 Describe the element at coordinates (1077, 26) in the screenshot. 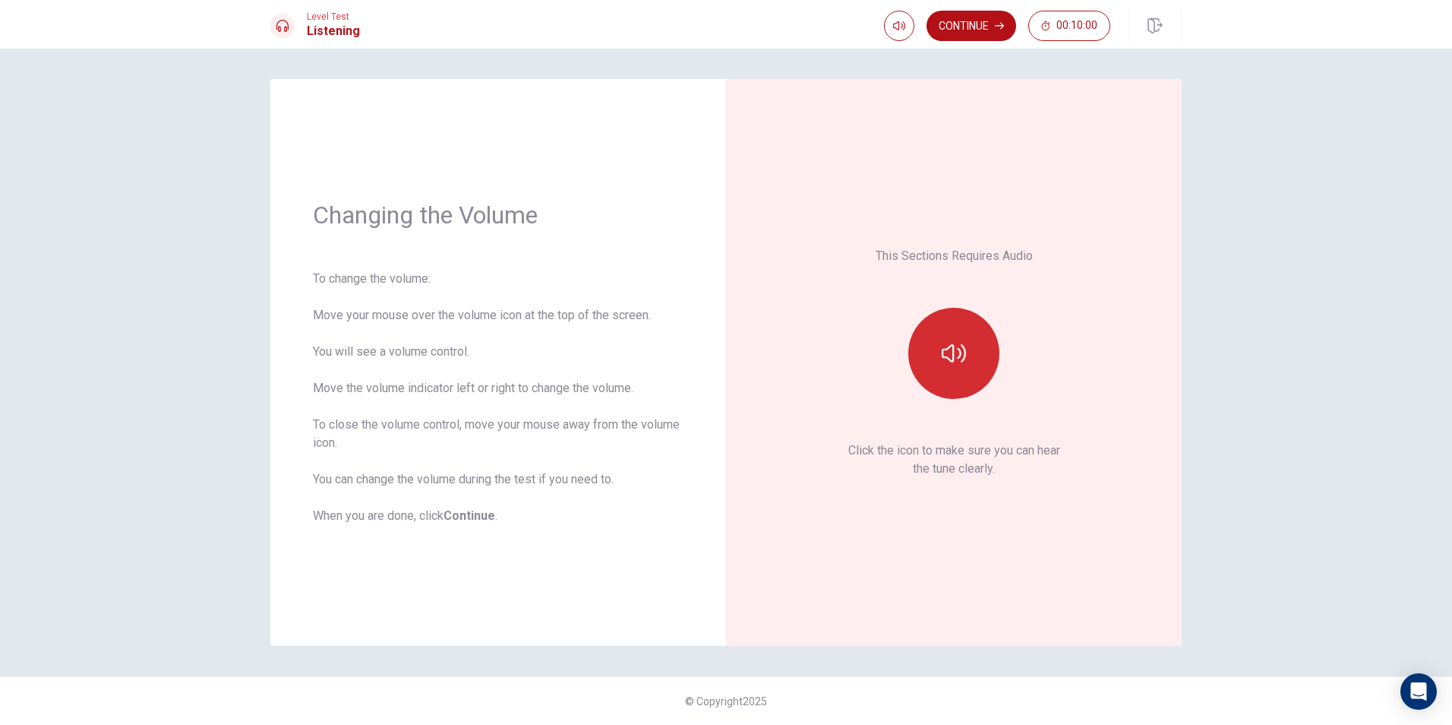

I see `span: 00:10:00` at that location.